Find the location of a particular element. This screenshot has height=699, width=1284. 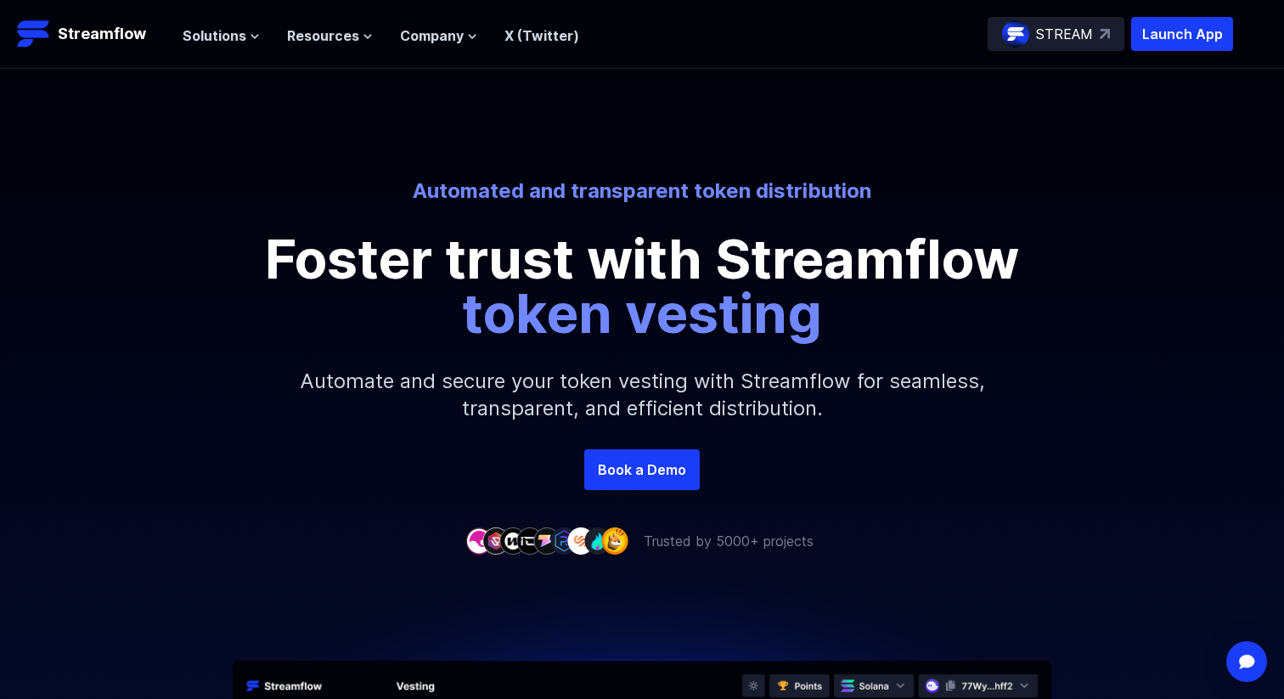

button: Launch App is located at coordinates (1182, 34).